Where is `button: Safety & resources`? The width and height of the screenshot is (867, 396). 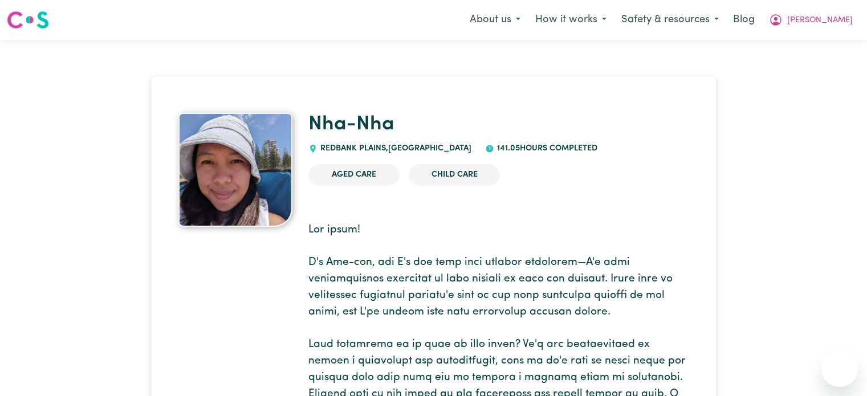
button: Safety & resources is located at coordinates (670, 20).